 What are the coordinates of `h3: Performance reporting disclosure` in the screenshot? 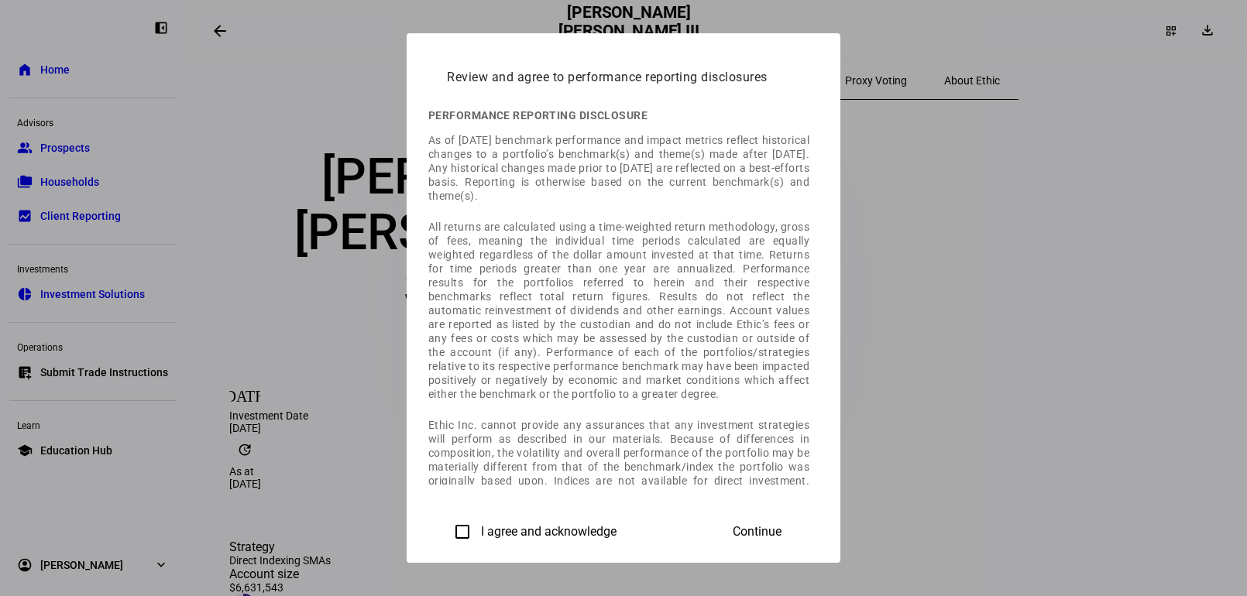 It's located at (619, 115).